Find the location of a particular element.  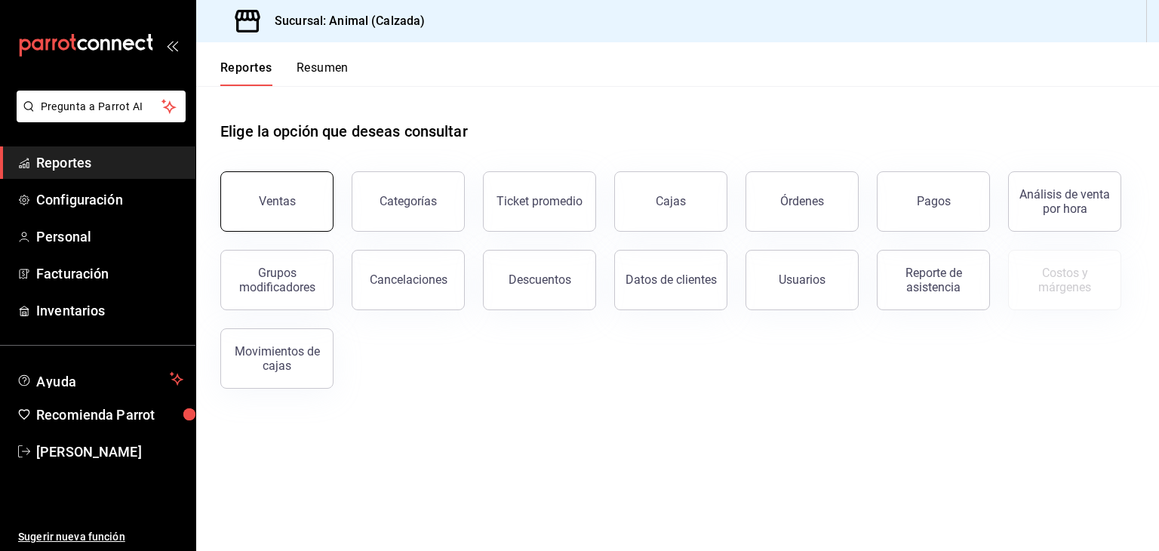

div: Cajas is located at coordinates (671, 201).